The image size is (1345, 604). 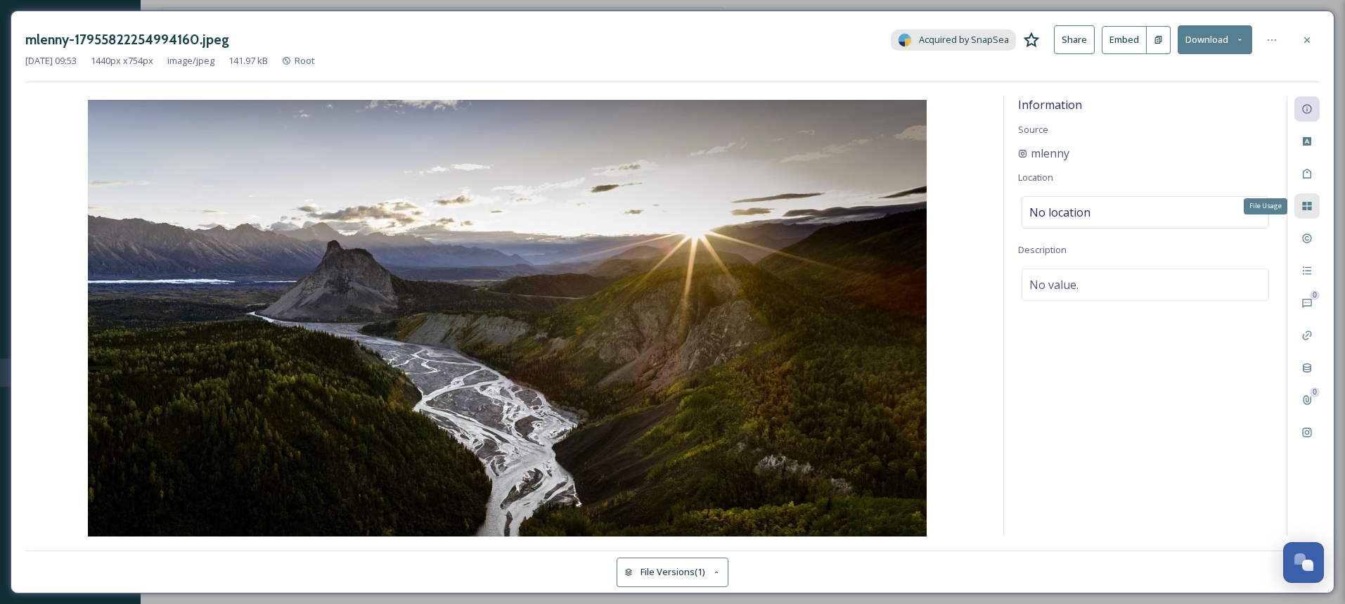 What do you see at coordinates (1266, 206) in the screenshot?
I see `div: File Usage` at bounding box center [1266, 206].